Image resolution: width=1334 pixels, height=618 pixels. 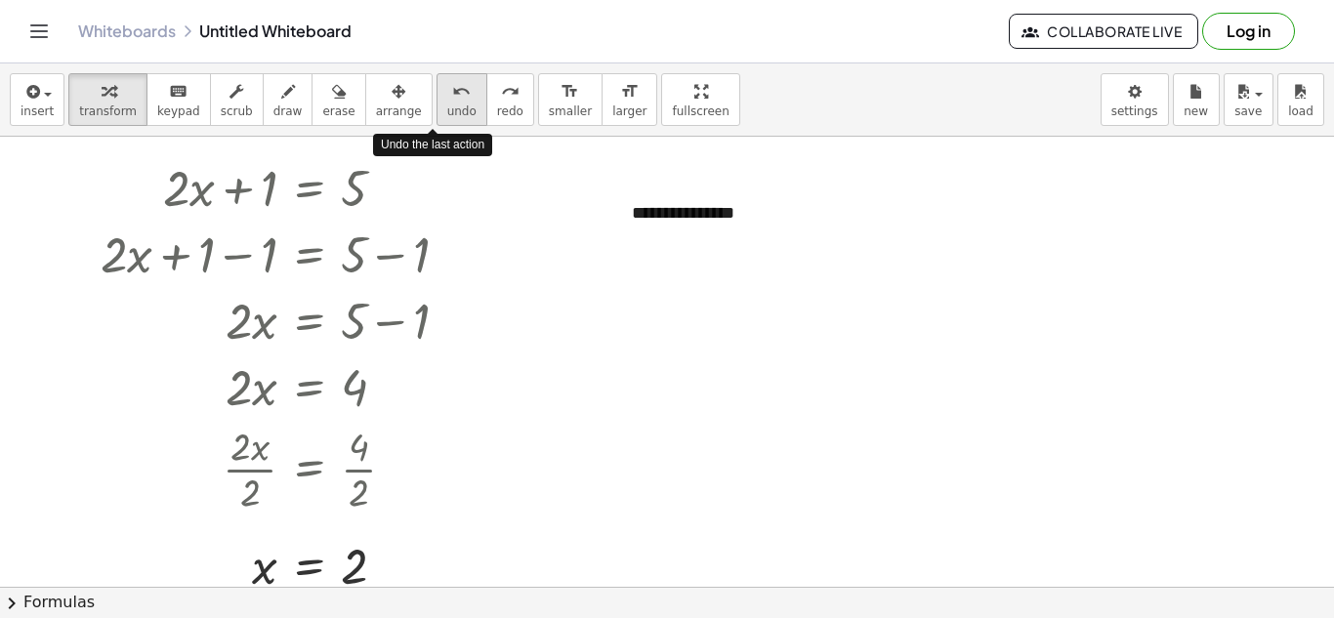 I want to click on button: Toggle navigation, so click(x=39, y=31).